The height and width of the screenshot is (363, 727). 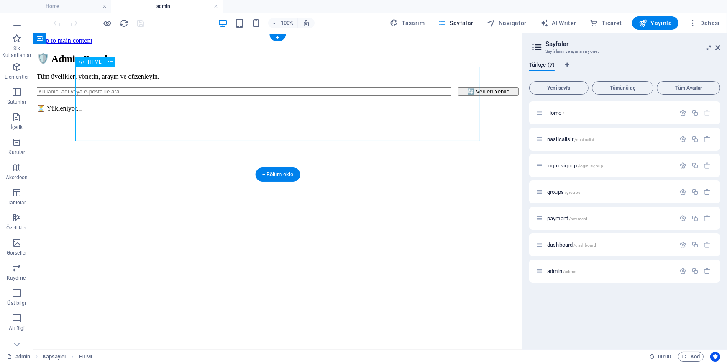 What do you see at coordinates (68, 357) in the screenshot?
I see `nav: breadcrumb` at bounding box center [68, 357].